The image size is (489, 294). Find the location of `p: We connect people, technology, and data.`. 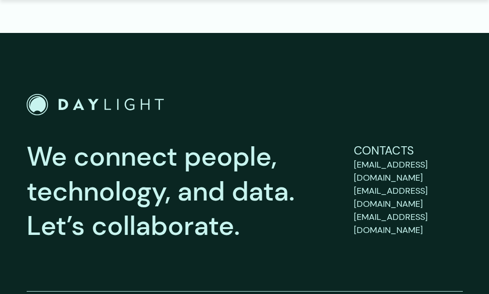

p: We connect people, technology, and data. is located at coordinates (183, 191).